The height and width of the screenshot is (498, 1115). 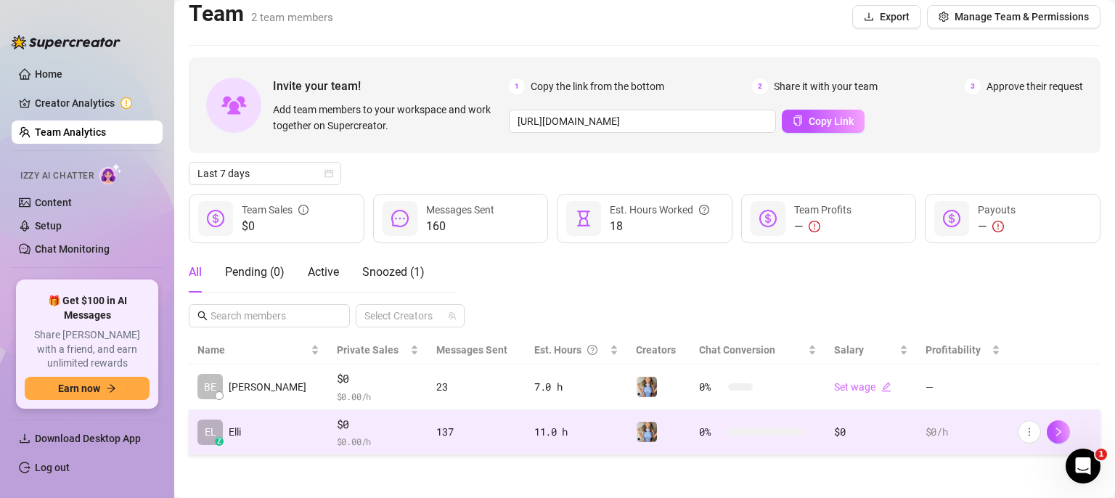 I want to click on span: team, so click(x=452, y=316).